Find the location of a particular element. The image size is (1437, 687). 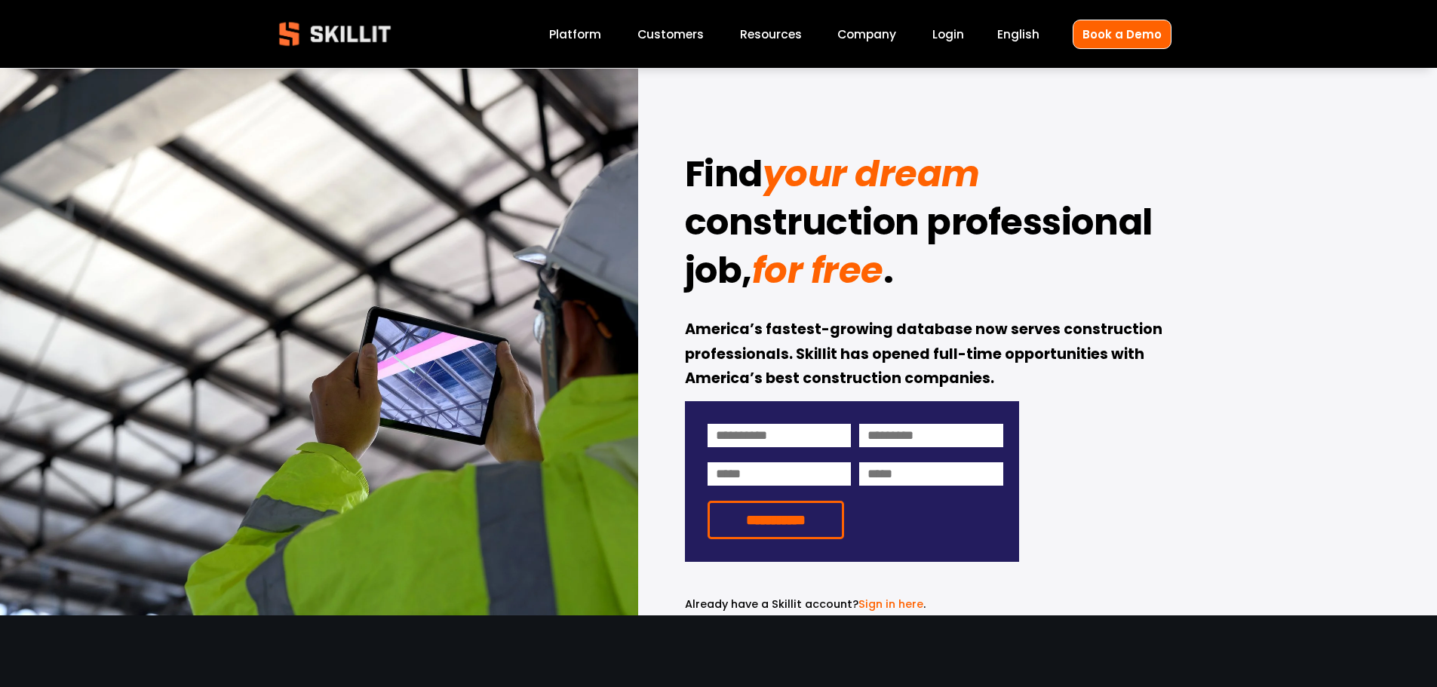

em: your dream is located at coordinates (871, 173).